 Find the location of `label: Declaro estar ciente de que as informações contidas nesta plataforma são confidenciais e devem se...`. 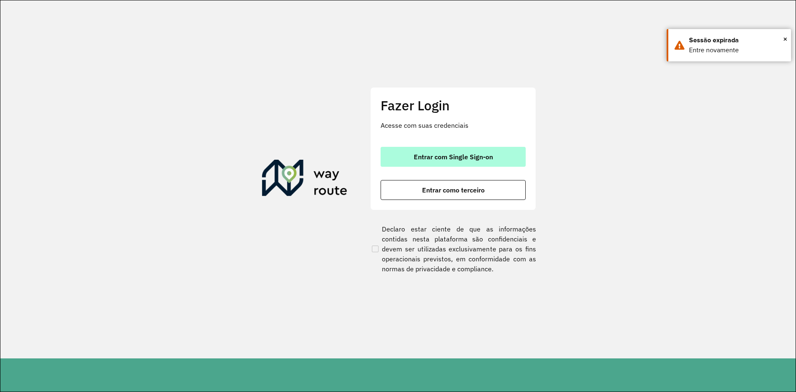

label: Declaro estar ciente de que as informações contidas nesta plataforma são confidenciais e devem se... is located at coordinates (453, 249).